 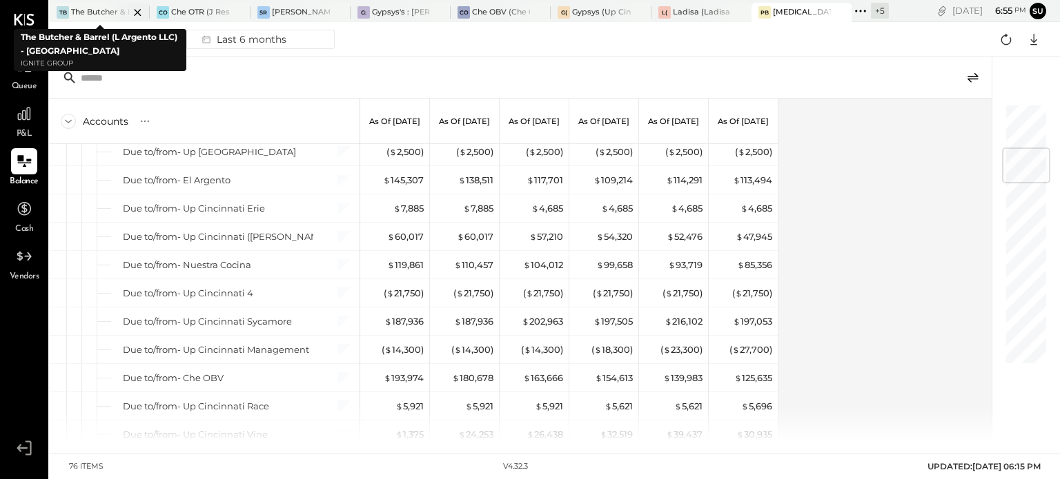 What do you see at coordinates (24, 121) in the screenshot?
I see `a: P&L` at bounding box center [24, 121].